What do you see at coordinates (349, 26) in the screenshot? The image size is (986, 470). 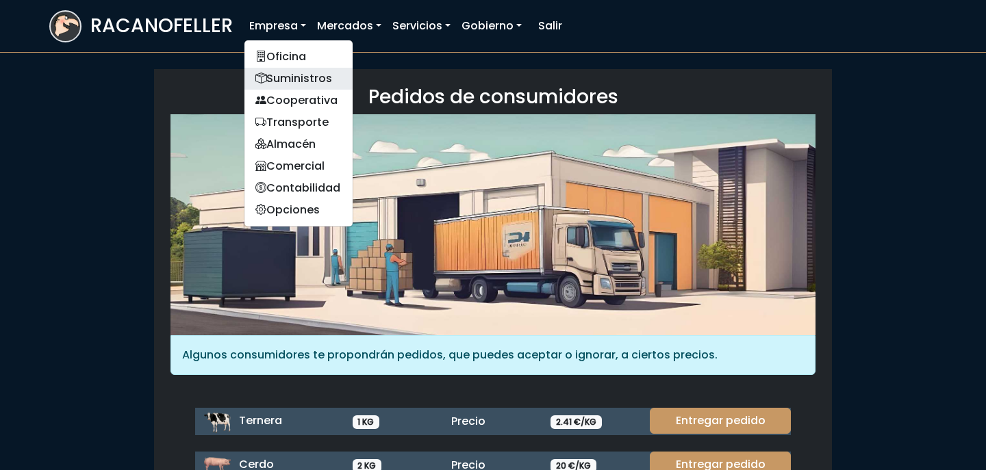 I see `a: Mercados` at bounding box center [349, 26].